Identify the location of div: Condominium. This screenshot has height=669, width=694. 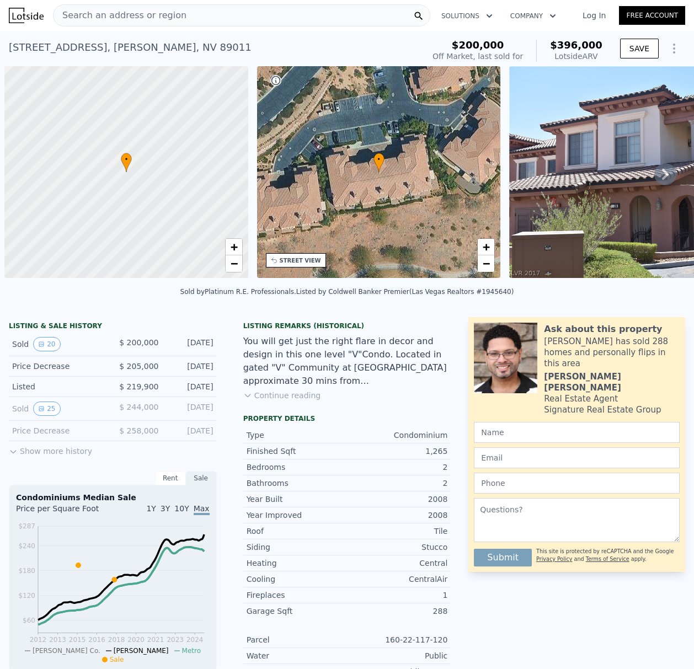
(397, 435).